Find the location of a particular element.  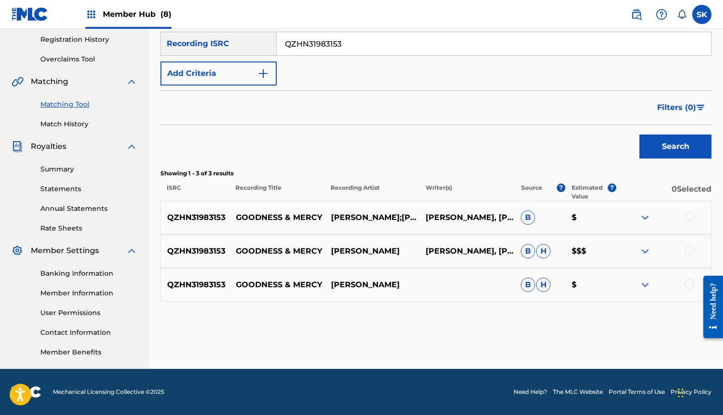

span: Royalties is located at coordinates (49, 147).